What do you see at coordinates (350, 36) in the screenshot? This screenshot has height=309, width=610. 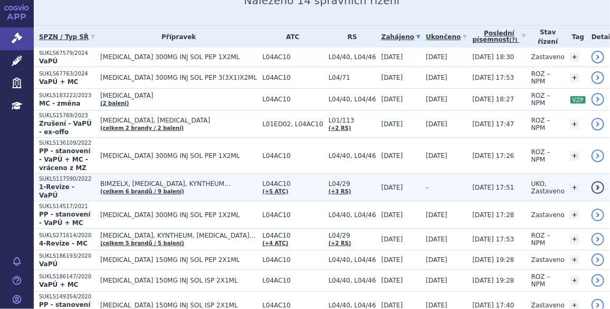 I see `th: RS` at bounding box center [350, 36].